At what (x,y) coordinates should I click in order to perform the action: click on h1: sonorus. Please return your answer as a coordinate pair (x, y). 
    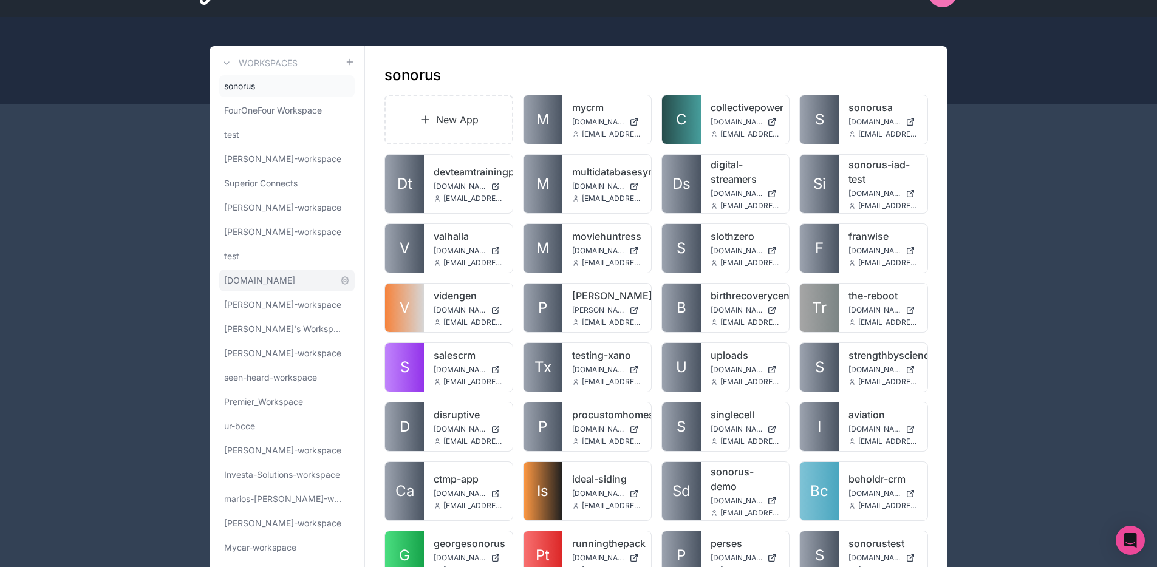
    Looking at the image, I should click on (412, 75).